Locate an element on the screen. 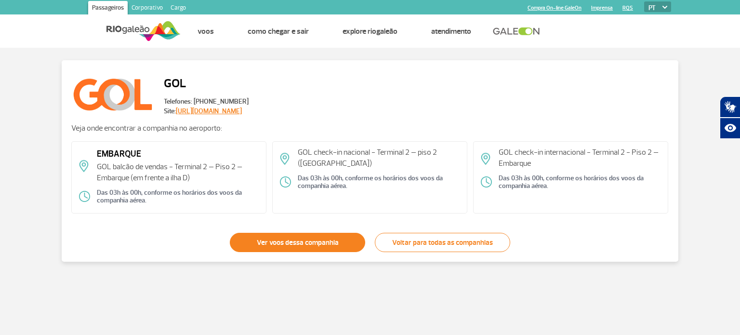 The width and height of the screenshot is (740, 335). p: Veja onde encontrar a companhia no aeroporto: is located at coordinates (370, 128).